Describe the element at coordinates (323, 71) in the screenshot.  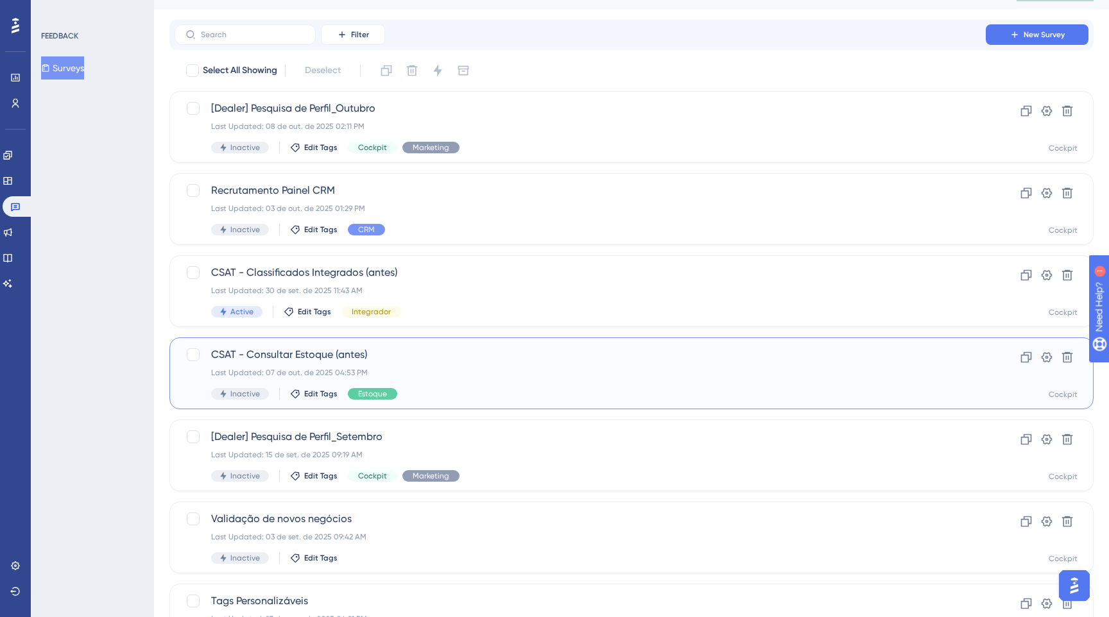
I see `span: Deselect` at that location.